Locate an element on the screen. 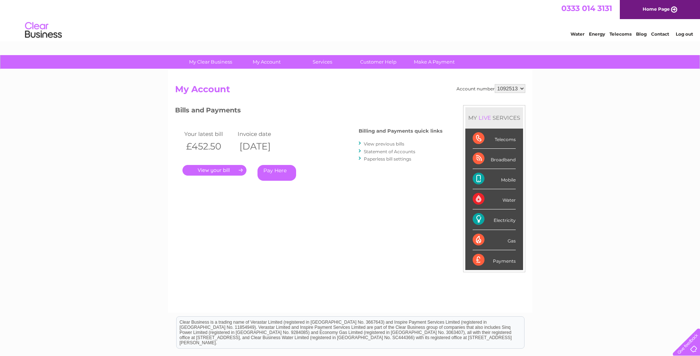 The image size is (700, 356). div: Water is located at coordinates (494, 199).